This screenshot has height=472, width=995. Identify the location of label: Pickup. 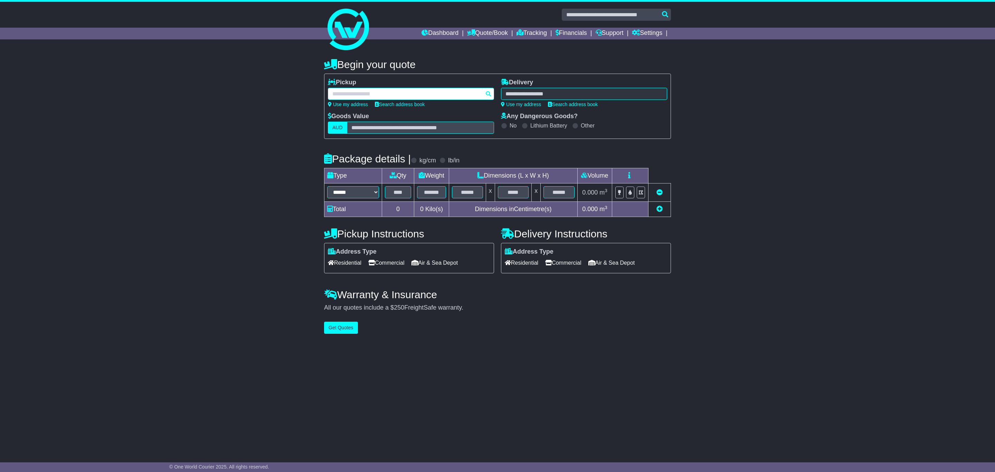
(342, 83).